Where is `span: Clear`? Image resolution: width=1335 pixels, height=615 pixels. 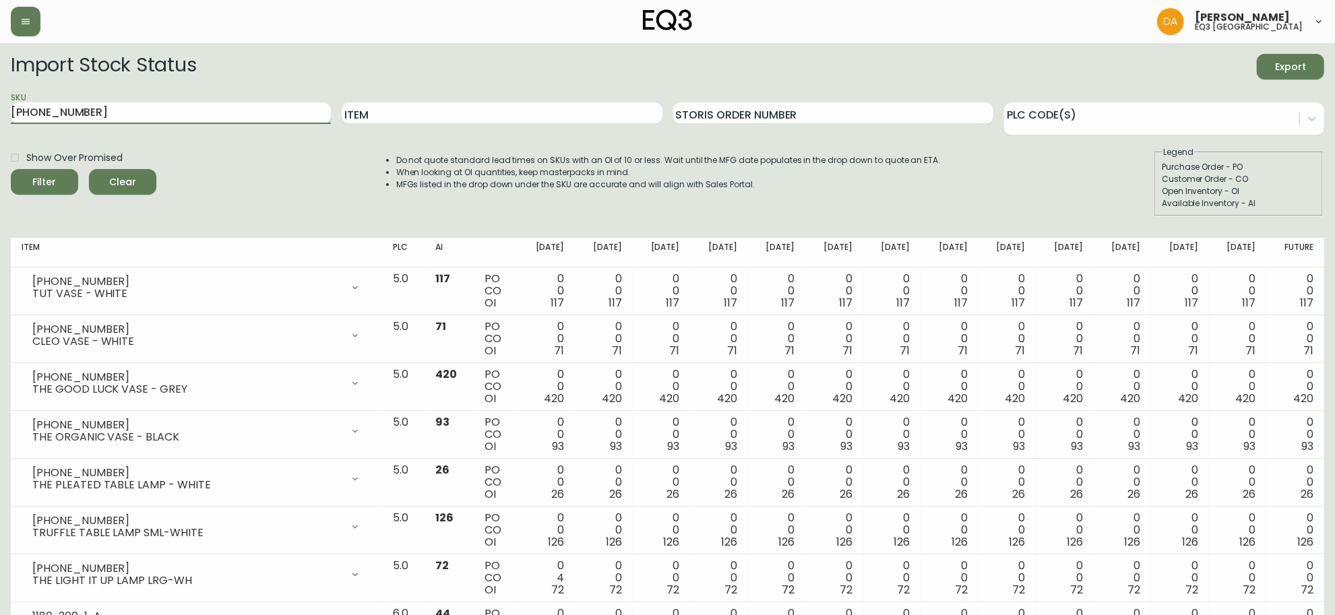
span: Clear is located at coordinates (123, 182).